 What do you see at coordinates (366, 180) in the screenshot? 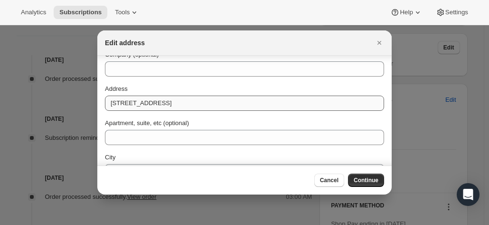
I see `button: Continue` at bounding box center [366, 180].